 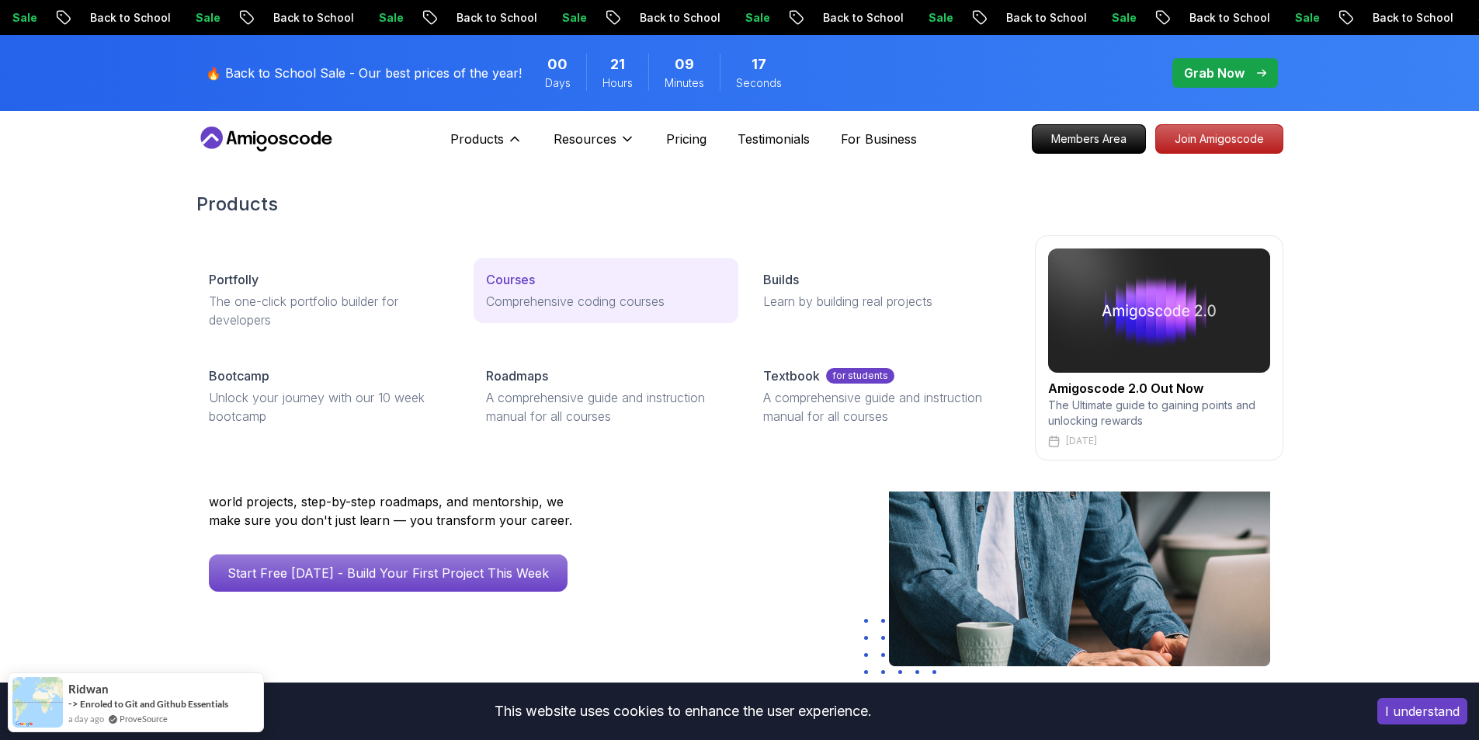 I want to click on span: a day ago, so click(x=86, y=718).